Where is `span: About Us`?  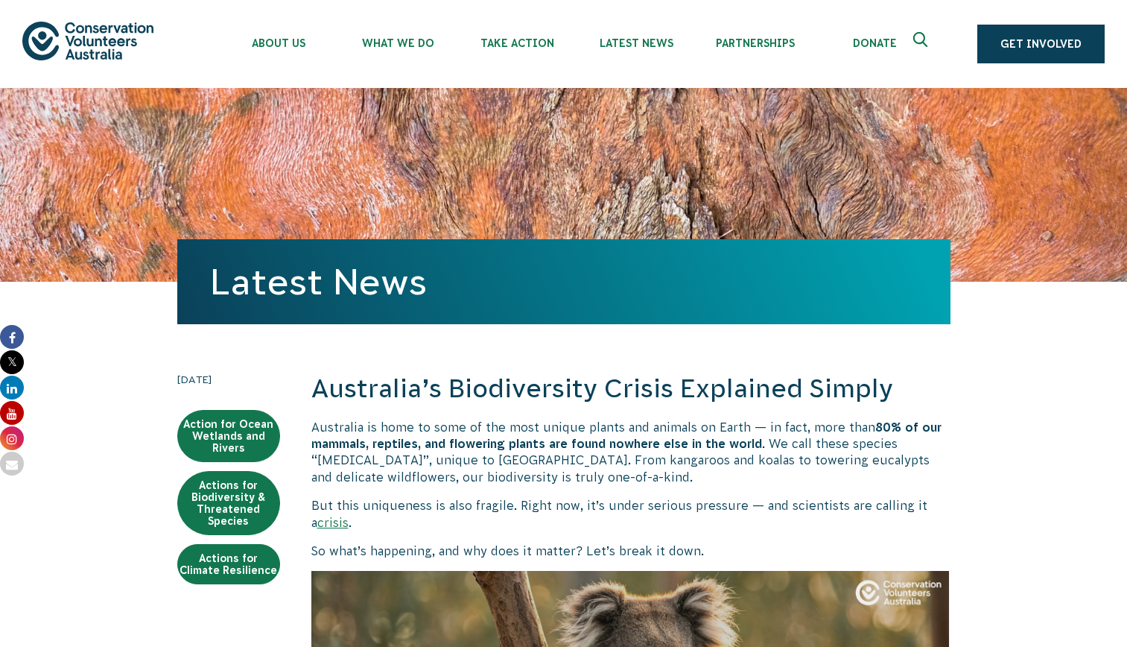 span: About Us is located at coordinates (279, 43).